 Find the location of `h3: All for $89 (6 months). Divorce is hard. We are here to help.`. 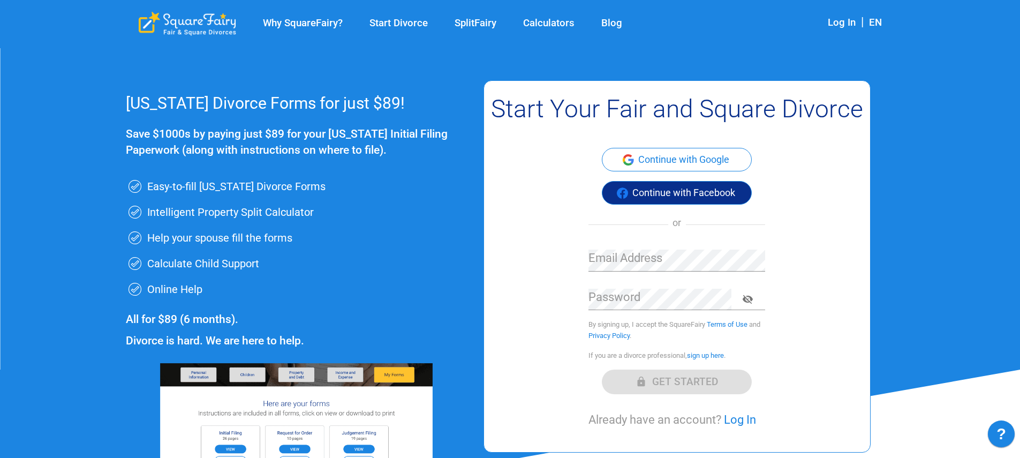

h3: All for $89 (6 months). Divorce is hard. We are here to help. is located at coordinates (297, 330).